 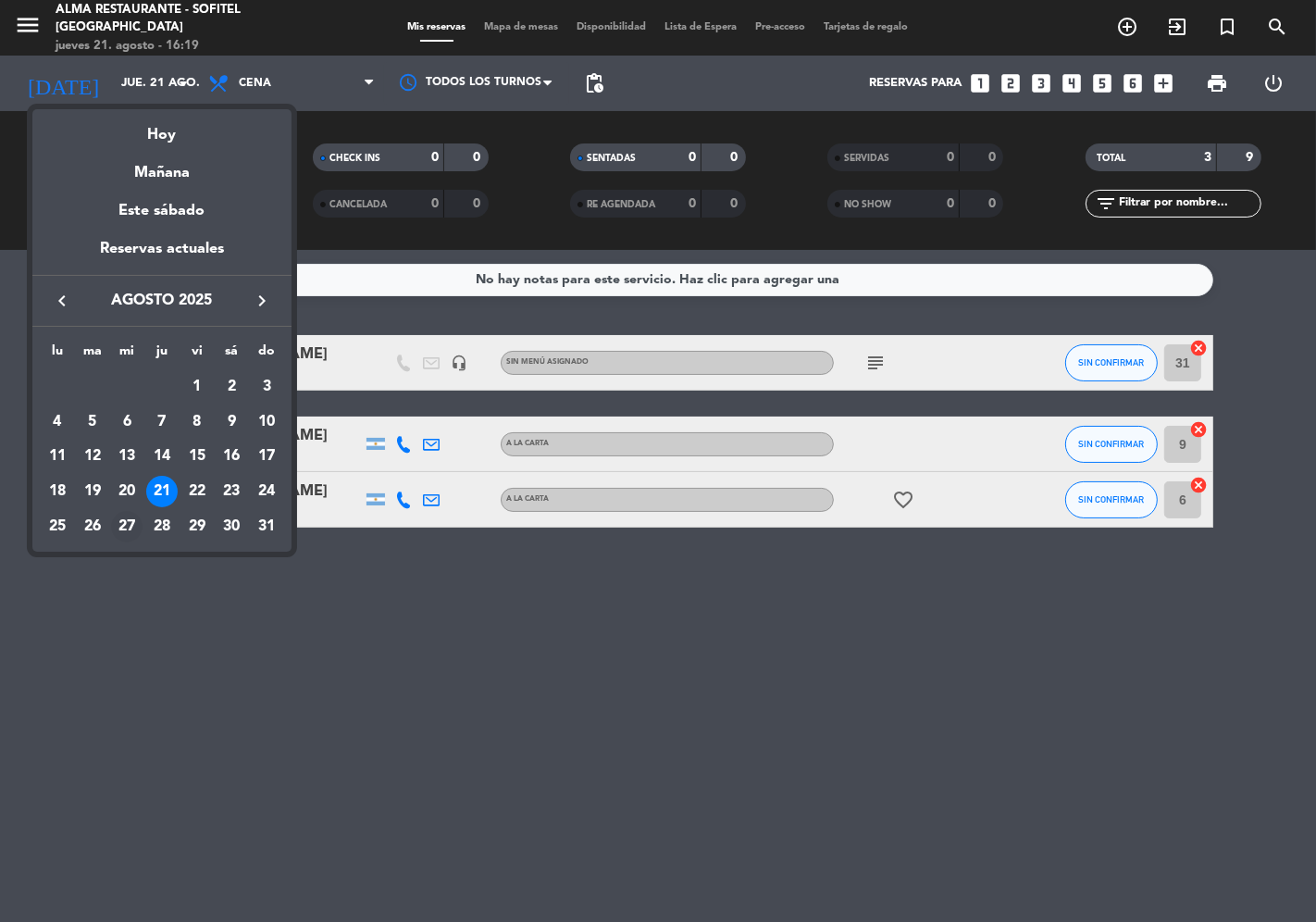 I want to click on td: 27 de agosto de 2025, so click(x=127, y=527).